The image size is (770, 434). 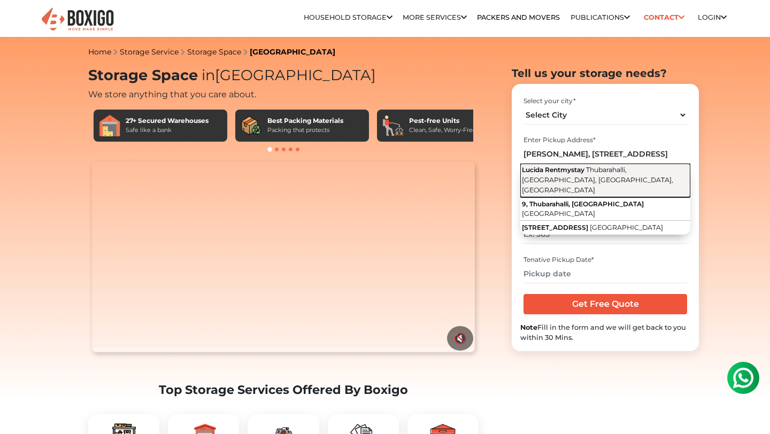 I want to click on img: Pest-free Units, so click(x=393, y=126).